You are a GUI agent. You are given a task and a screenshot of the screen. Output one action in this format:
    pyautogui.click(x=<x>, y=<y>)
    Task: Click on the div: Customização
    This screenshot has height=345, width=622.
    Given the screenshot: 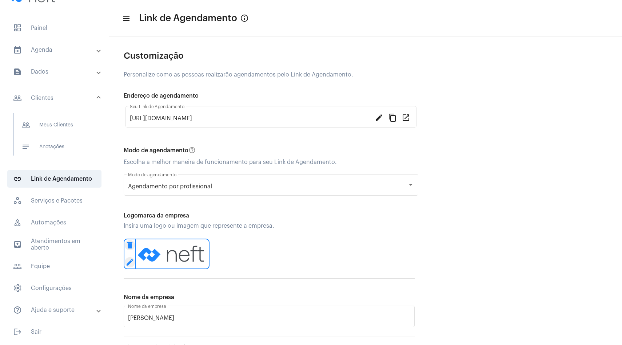 What is the action you would take?
    pyautogui.click(x=271, y=56)
    